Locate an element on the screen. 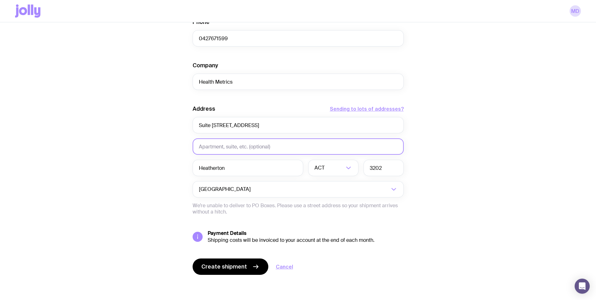 The image size is (596, 300). input: Apartment, suite, etc. (optional) is located at coordinates (298, 146).